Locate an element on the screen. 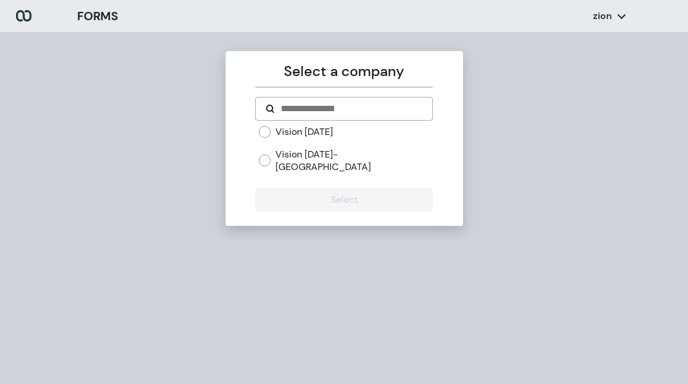  button: Select is located at coordinates (344, 200).